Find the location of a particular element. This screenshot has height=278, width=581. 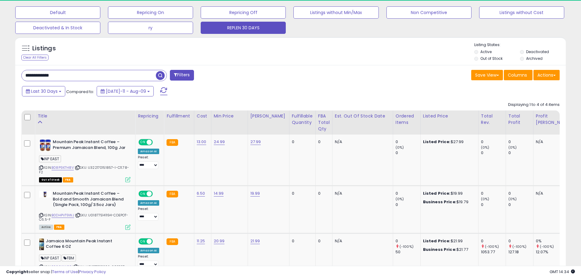

div: 0% is located at coordinates (555, 241).